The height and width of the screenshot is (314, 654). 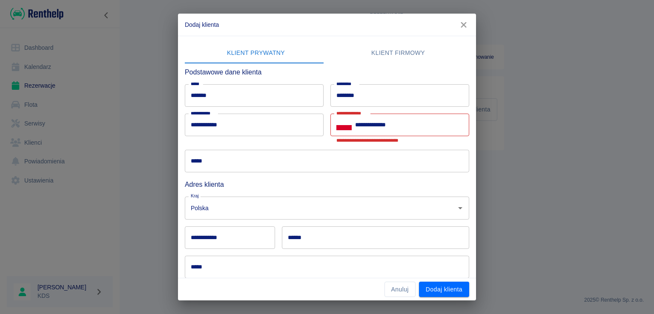 I want to click on h6: Podstawowe dane klienta, so click(x=327, y=72).